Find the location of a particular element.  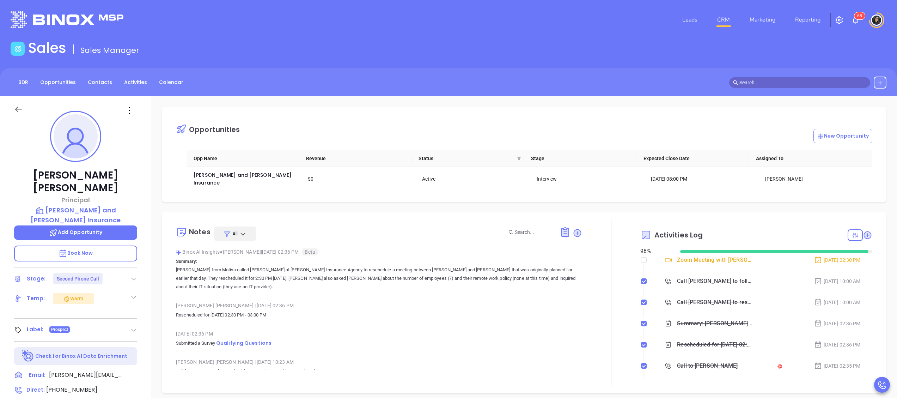

div: $0 is located at coordinates (360, 179).